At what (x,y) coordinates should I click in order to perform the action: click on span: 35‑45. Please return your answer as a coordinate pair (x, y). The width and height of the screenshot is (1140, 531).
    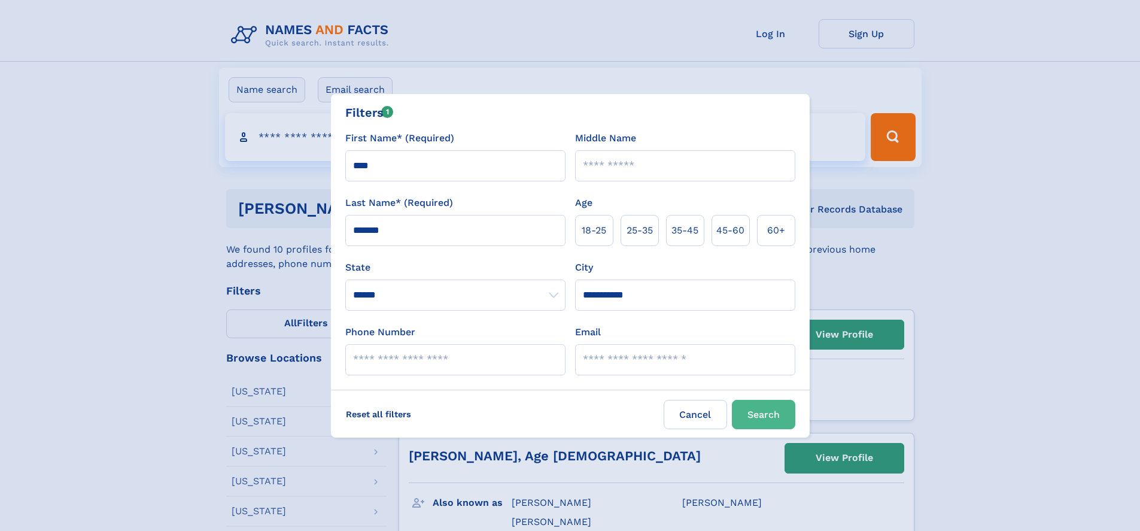
    Looking at the image, I should click on (685, 230).